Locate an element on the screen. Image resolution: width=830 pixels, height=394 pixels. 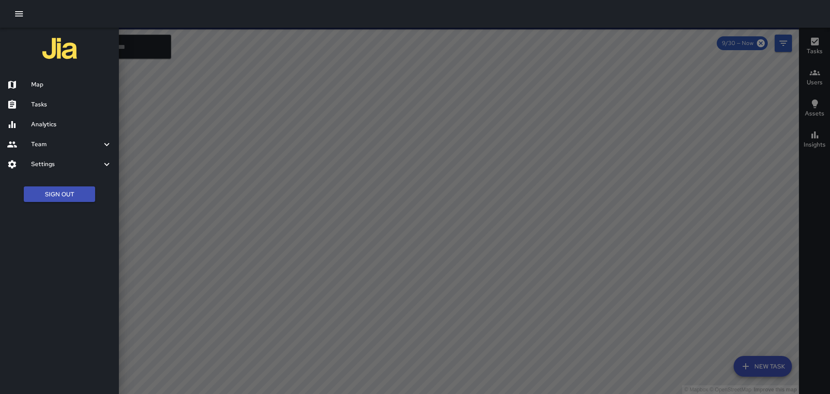
h6: Team is located at coordinates (66, 144).